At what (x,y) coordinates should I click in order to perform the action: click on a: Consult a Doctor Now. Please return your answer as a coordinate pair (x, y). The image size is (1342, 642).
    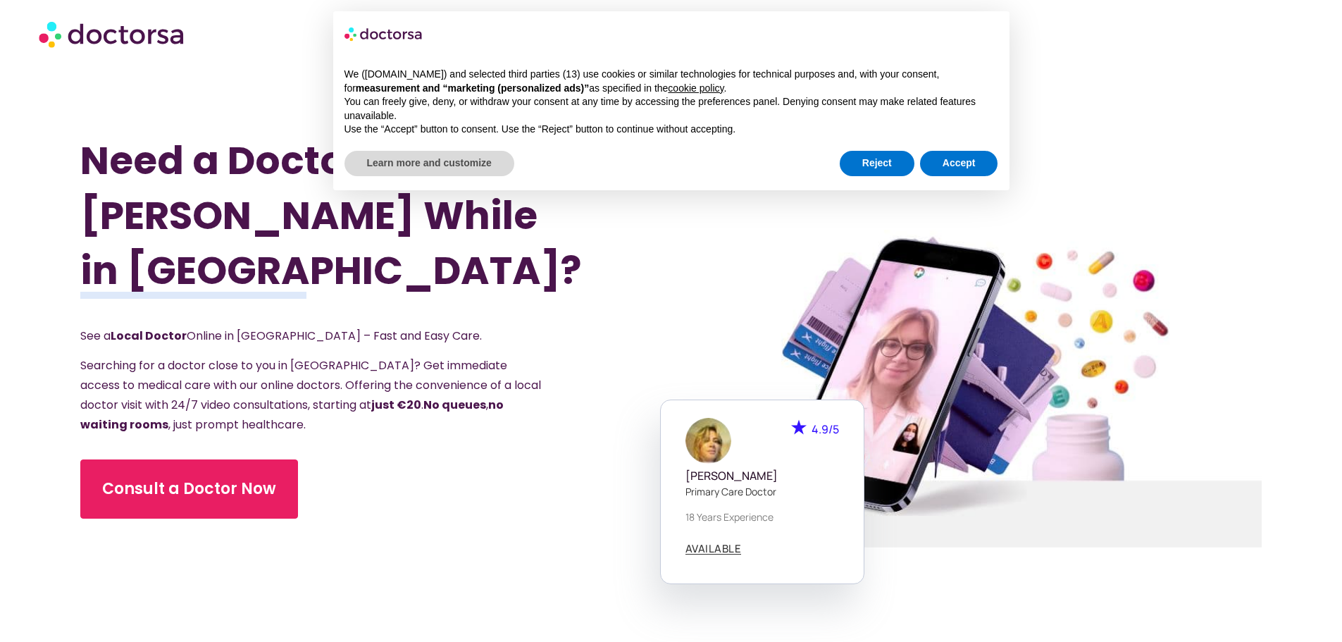
    Looking at the image, I should click on (189, 489).